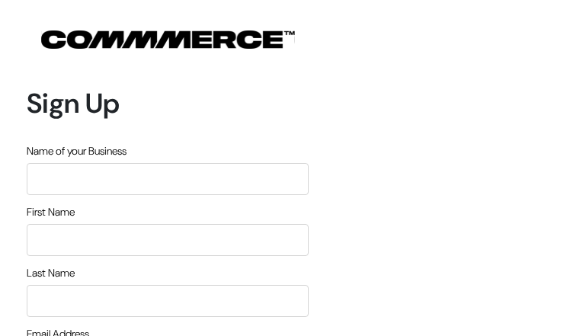  What do you see at coordinates (168, 40) in the screenshot?
I see `img: COMMMERCE` at bounding box center [168, 40].